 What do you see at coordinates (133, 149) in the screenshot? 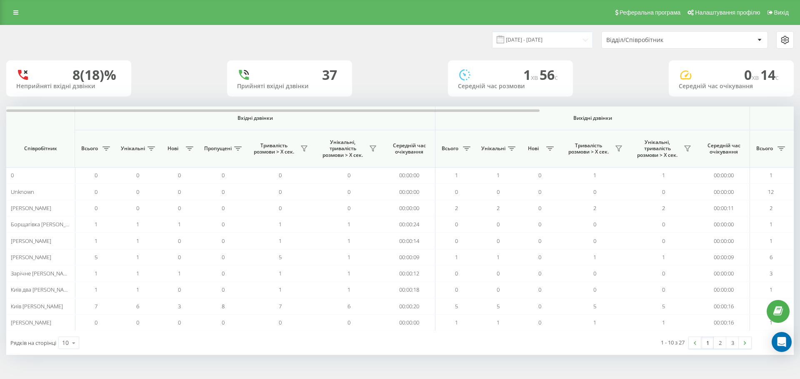
I see `span: Унікальні` at bounding box center [133, 149].